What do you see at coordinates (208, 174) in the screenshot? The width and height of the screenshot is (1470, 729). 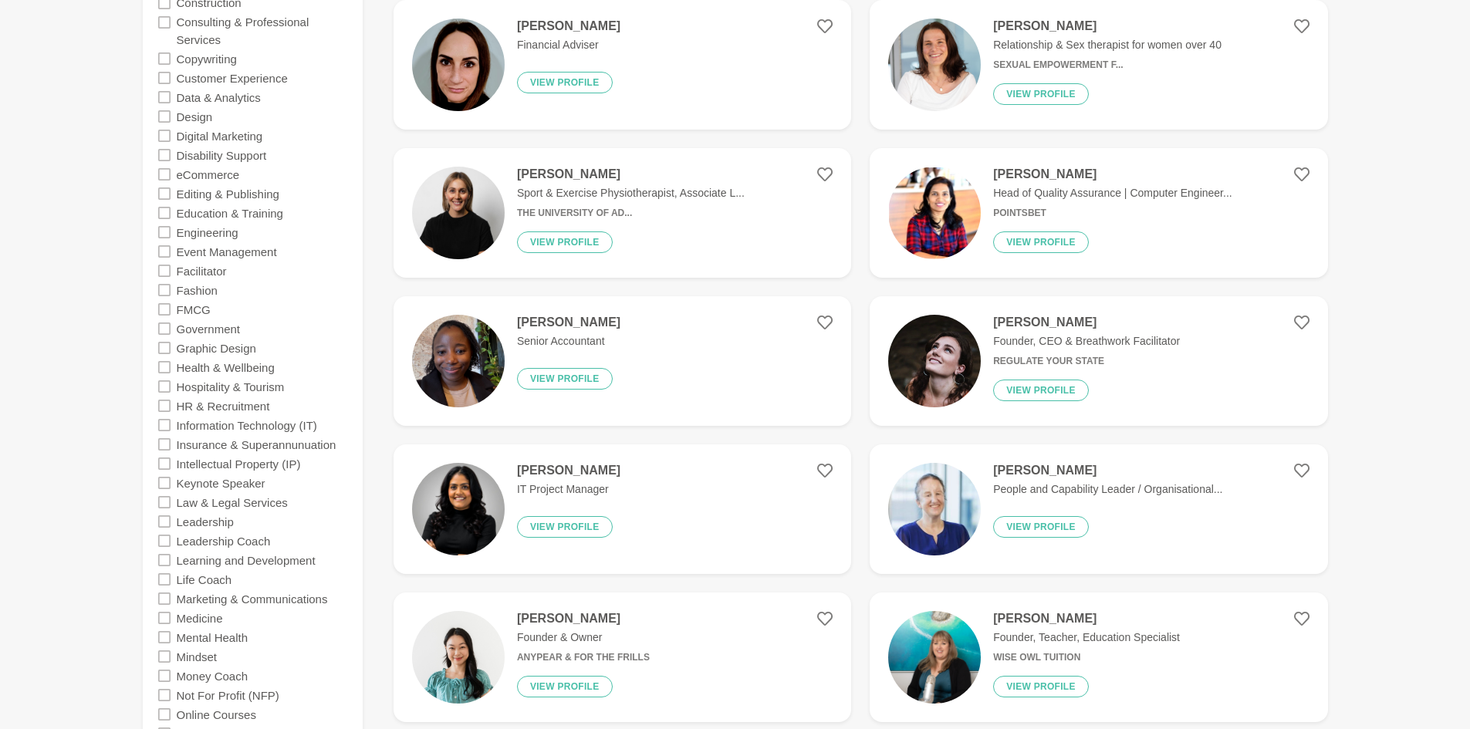 I see `label: eCommerce` at bounding box center [208, 174].